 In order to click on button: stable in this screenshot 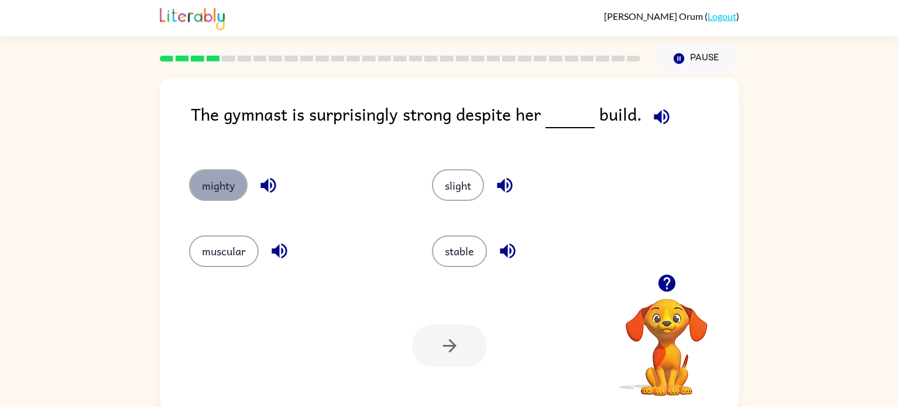, I will do `click(459, 251)`.